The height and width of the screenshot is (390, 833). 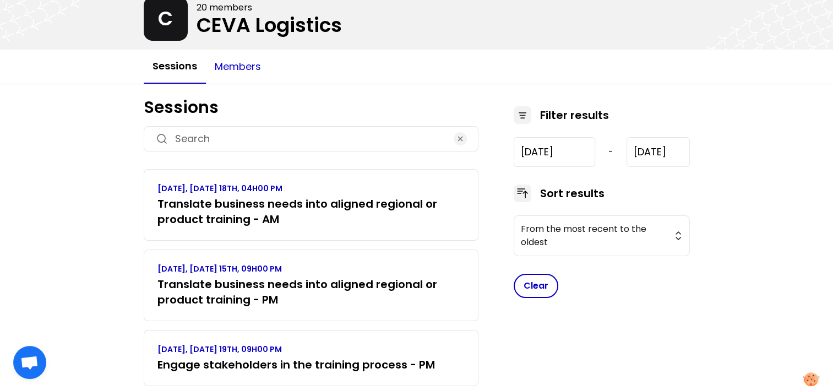 I want to click on button: Members, so click(x=238, y=67).